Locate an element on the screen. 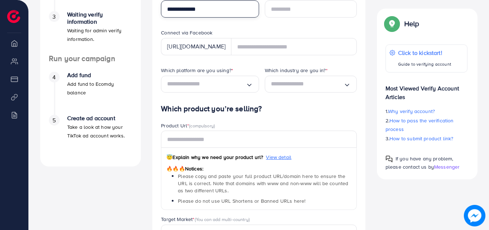 This screenshot has height=230, width=489. span: Messenger is located at coordinates (446, 167).